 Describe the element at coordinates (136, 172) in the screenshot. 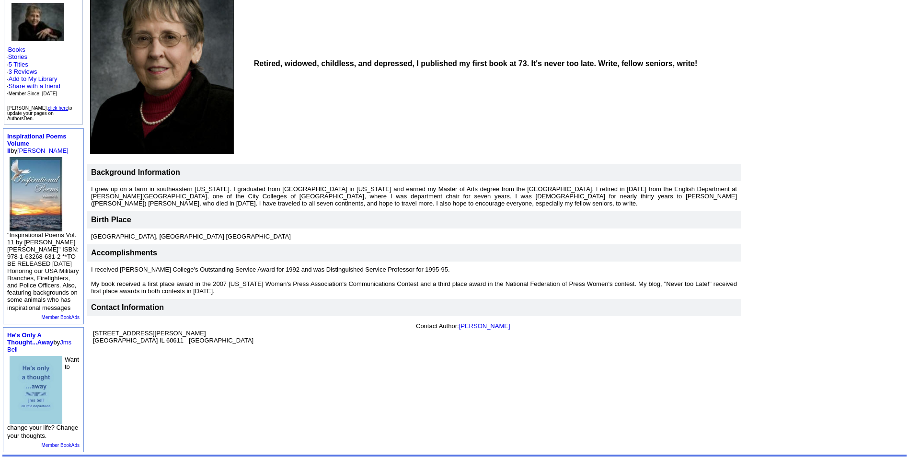

I see `b: Background Information` at that location.